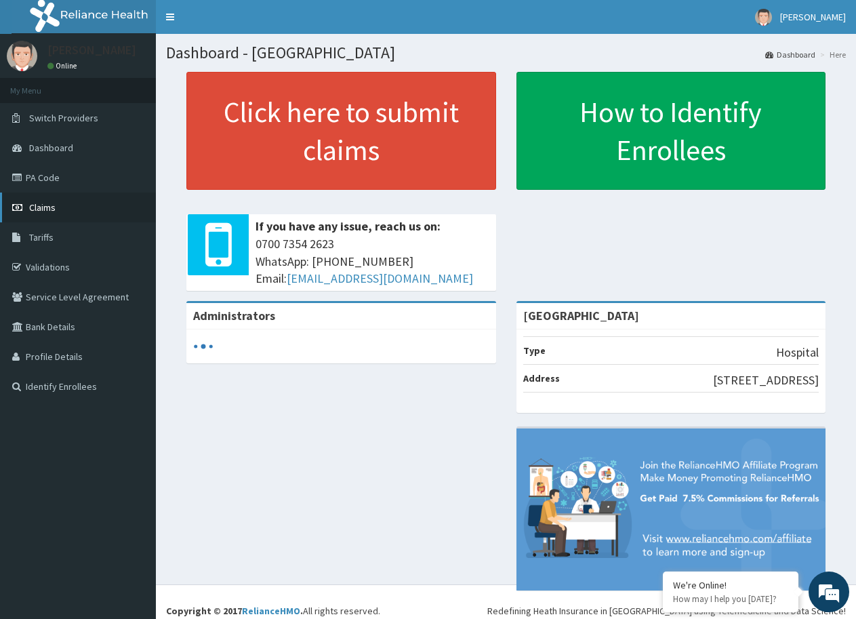 This screenshot has height=619, width=856. What do you see at coordinates (831, 54) in the screenshot?
I see `li: Here` at bounding box center [831, 54].